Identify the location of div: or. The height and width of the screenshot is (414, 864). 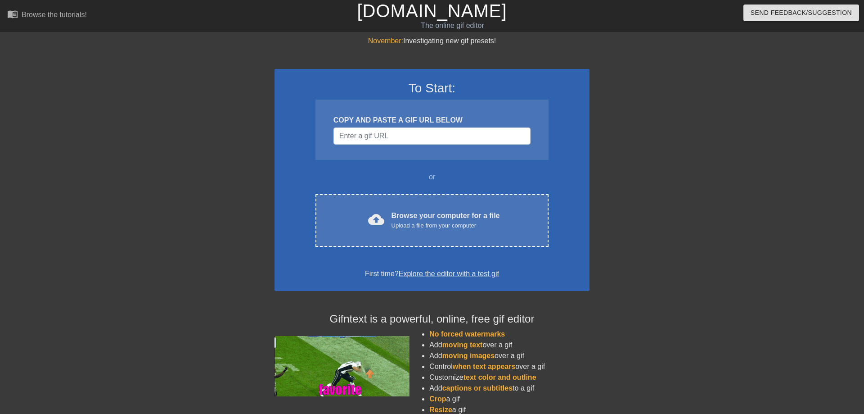
(432, 177).